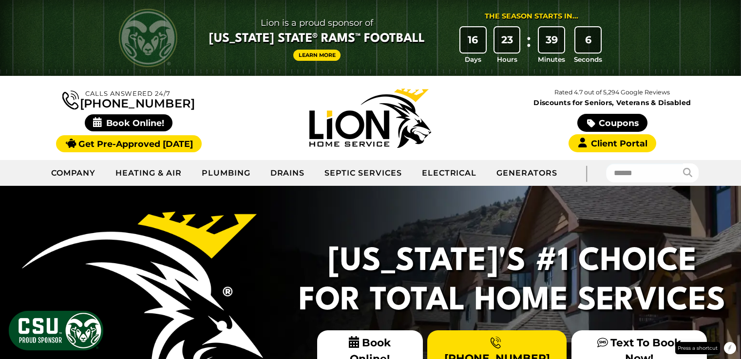 The width and height of the screenshot is (741, 359). Describe the element at coordinates (473, 59) in the screenshot. I see `span: Days` at that location.